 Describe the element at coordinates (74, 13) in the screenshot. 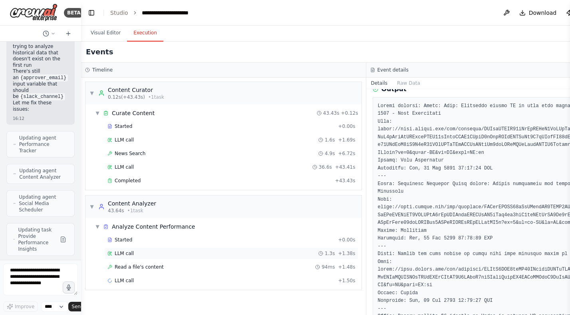

I see `div: BETA` at that location.